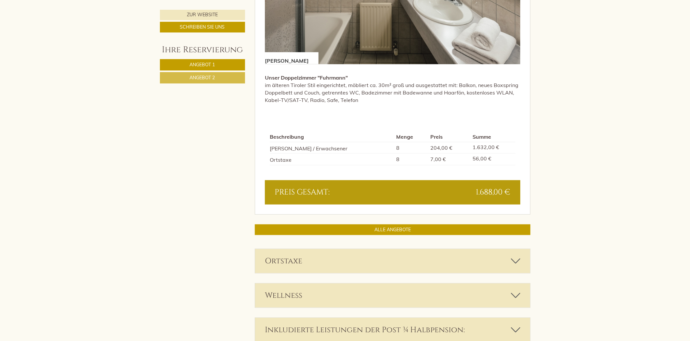 The width and height of the screenshot is (690, 341). What do you see at coordinates (438, 159) in the screenshot?
I see `span: 7,00 €` at bounding box center [438, 159].